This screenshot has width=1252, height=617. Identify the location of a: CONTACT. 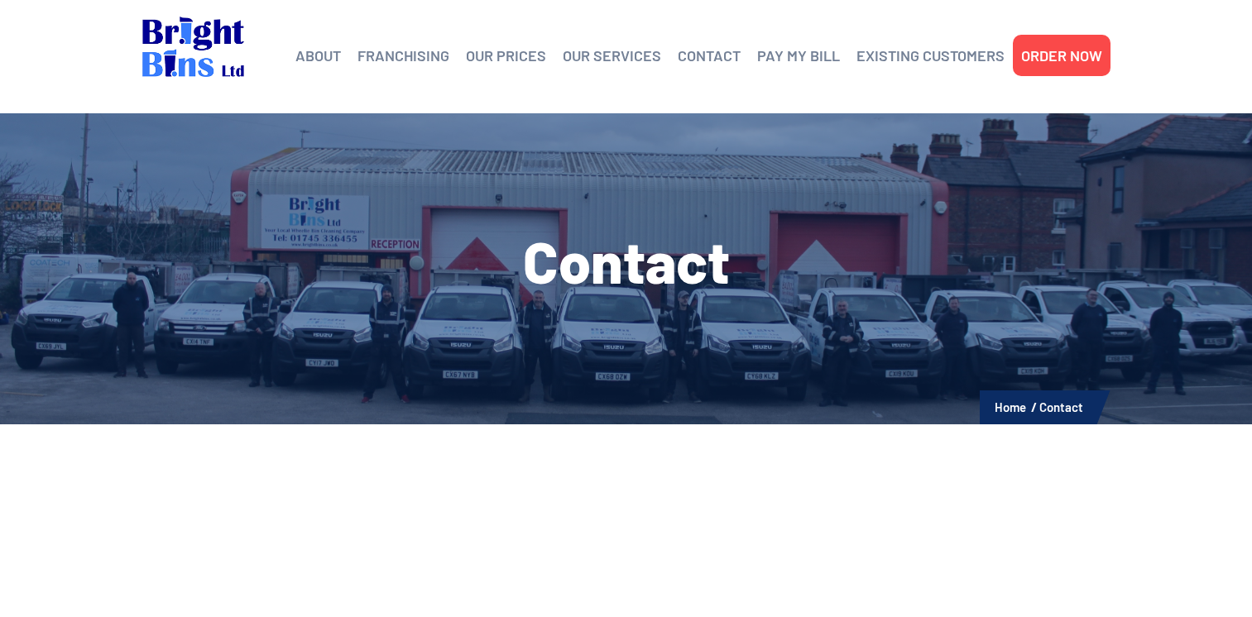
(709, 55).